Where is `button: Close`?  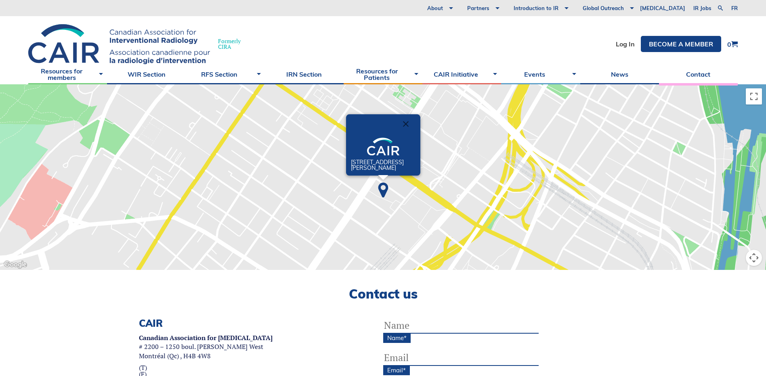 button: Close is located at coordinates (406, 124).